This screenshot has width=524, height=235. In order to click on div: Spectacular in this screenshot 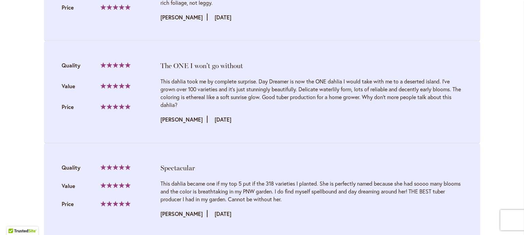, I will do `click(311, 168)`.